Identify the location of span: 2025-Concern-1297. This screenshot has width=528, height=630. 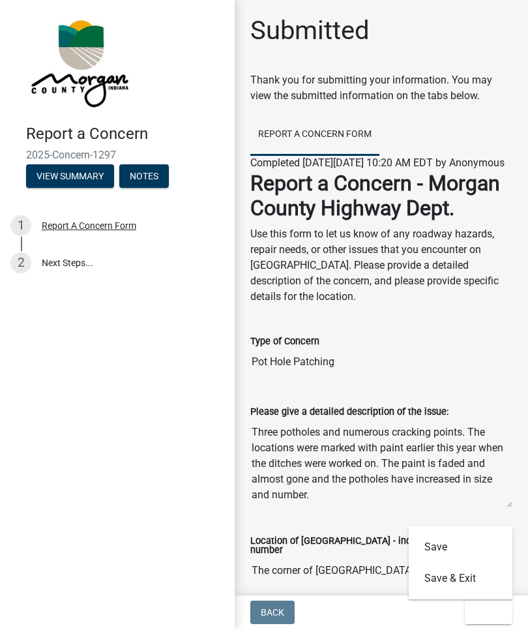
(117, 155).